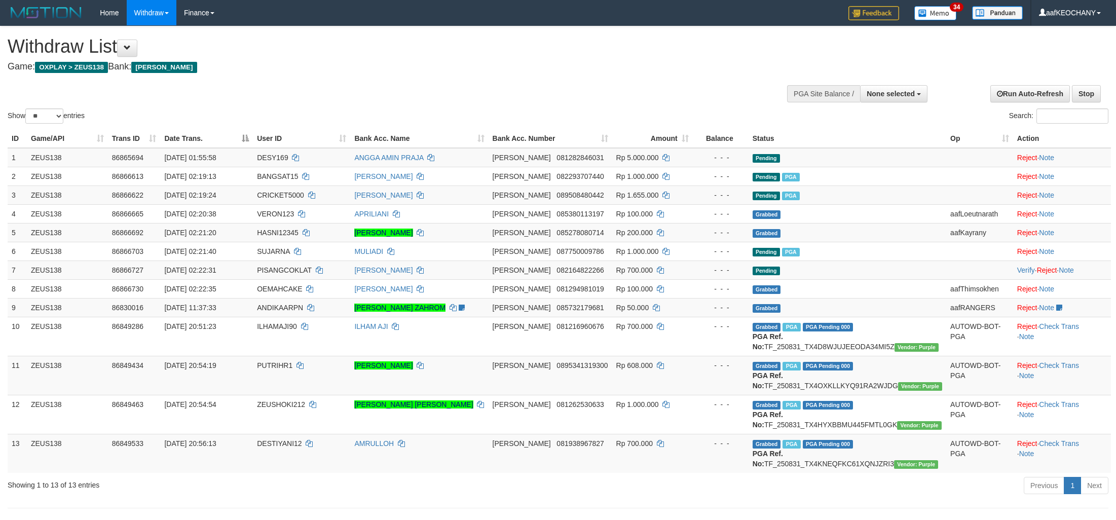 The width and height of the screenshot is (1116, 520). What do you see at coordinates (935, 13) in the screenshot?
I see `img: Button%20Memo.svg` at bounding box center [935, 13].